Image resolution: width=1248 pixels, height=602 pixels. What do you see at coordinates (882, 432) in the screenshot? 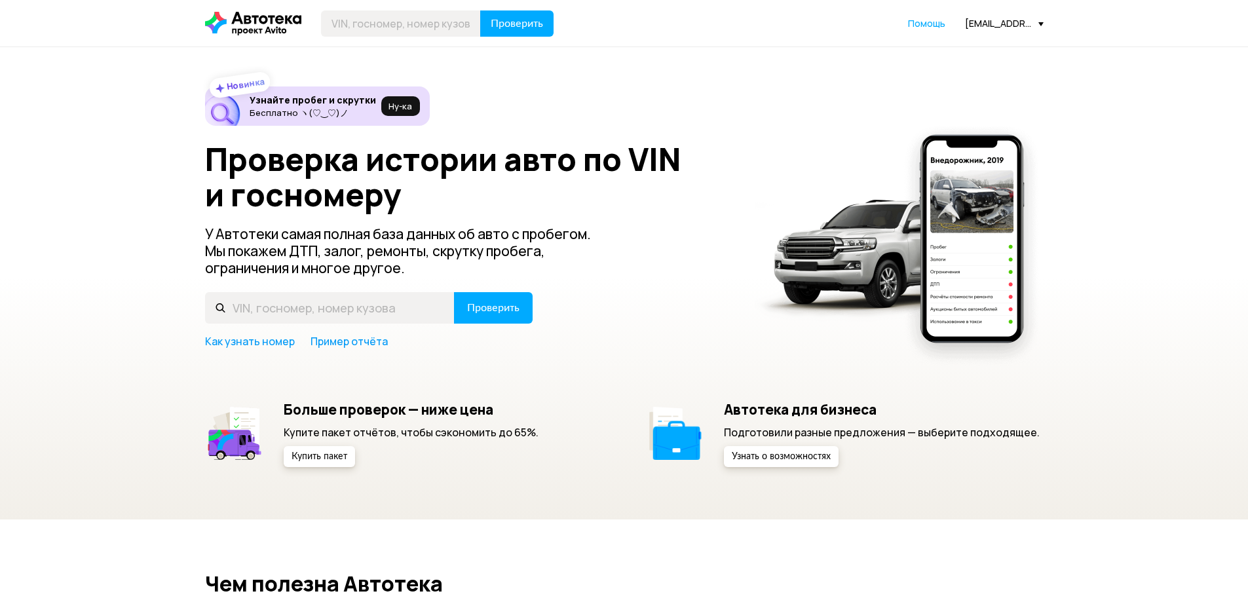
I see `p: Подготовили разные предложения — выберите подходящее.` at bounding box center [882, 432].